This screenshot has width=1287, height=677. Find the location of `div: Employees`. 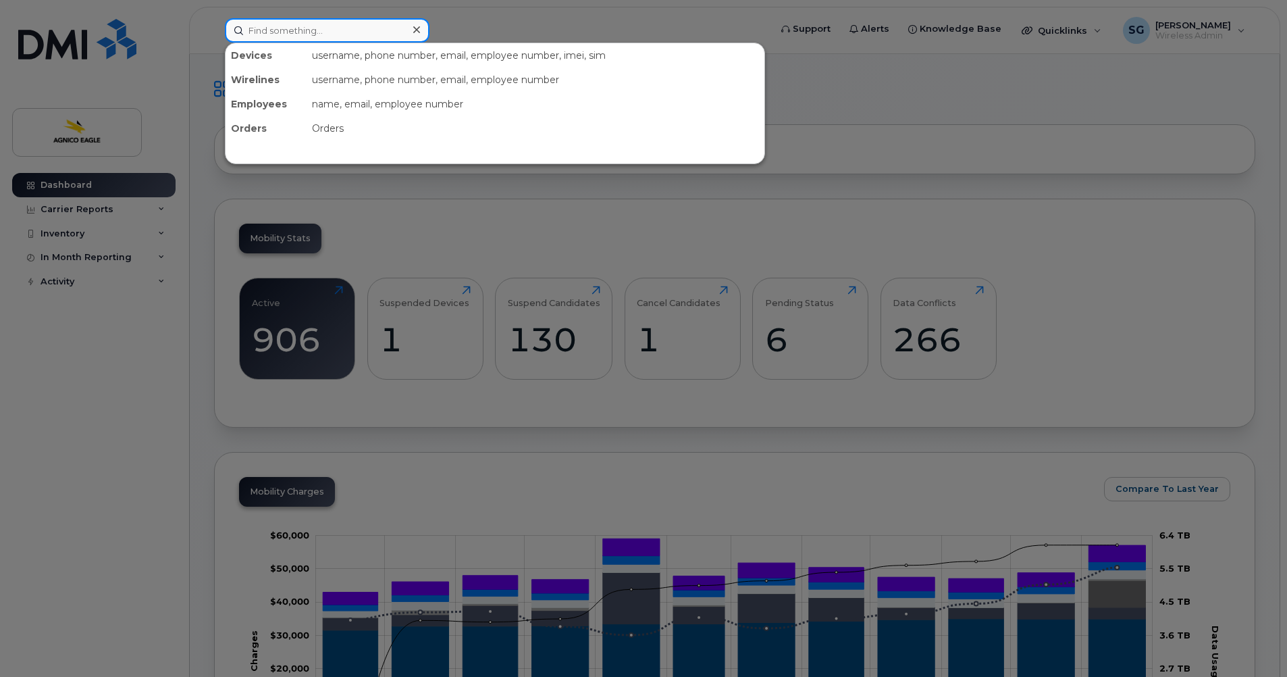

div: Employees is located at coordinates (266, 104).